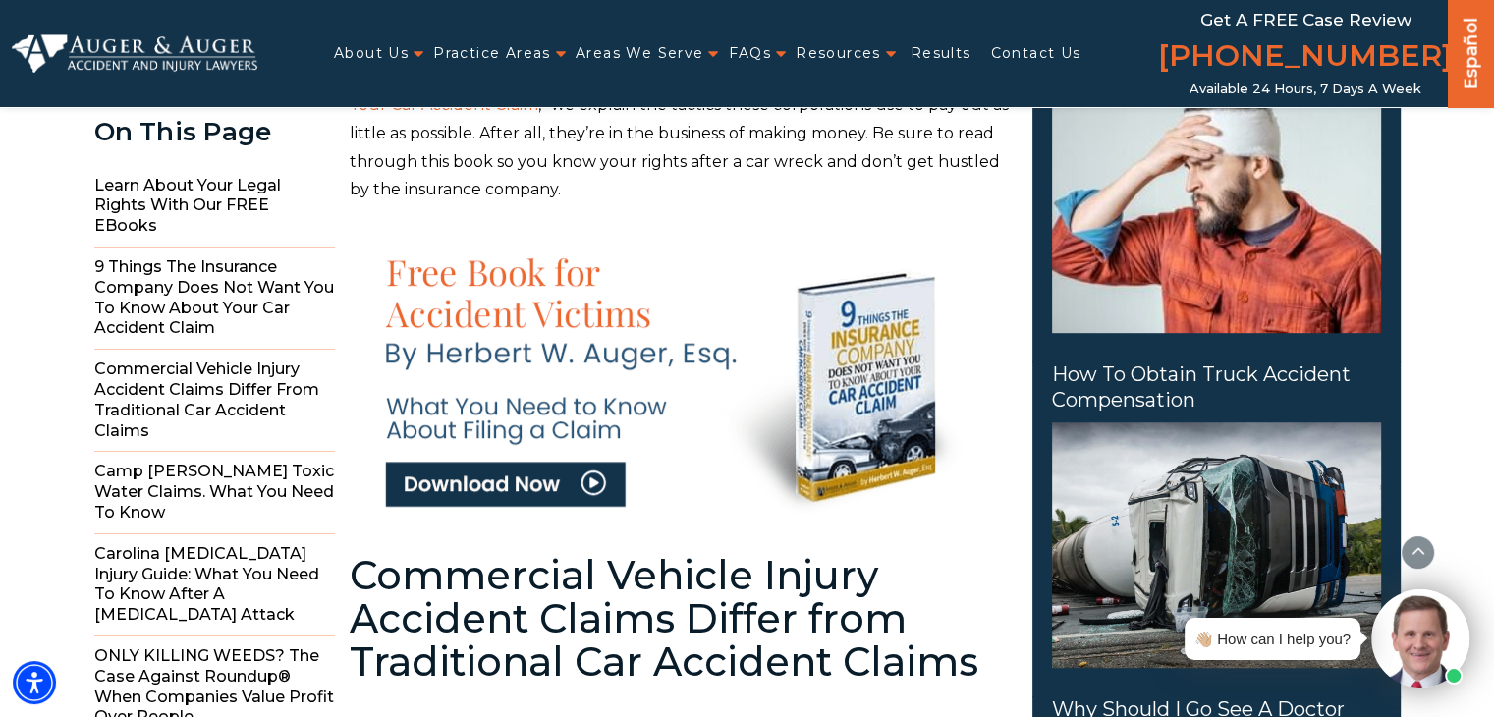 This screenshot has height=717, width=1494. What do you see at coordinates (34, 683) in the screenshot?
I see `div: Accessibility Menu` at bounding box center [34, 683].